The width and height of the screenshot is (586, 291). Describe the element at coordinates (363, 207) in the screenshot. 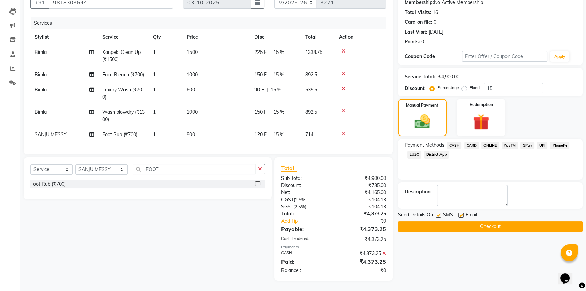

I see `div: ₹104.13` at that location.